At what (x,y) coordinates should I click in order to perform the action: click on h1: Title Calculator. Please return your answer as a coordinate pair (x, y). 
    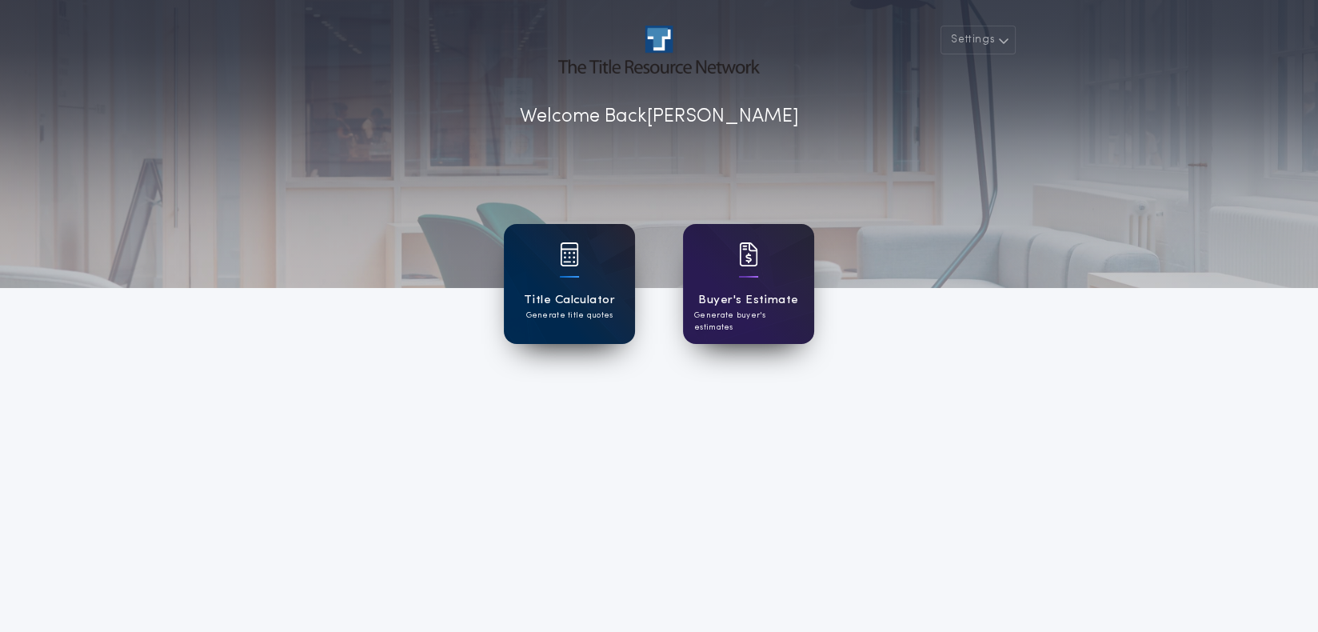
    Looking at the image, I should click on (569, 300).